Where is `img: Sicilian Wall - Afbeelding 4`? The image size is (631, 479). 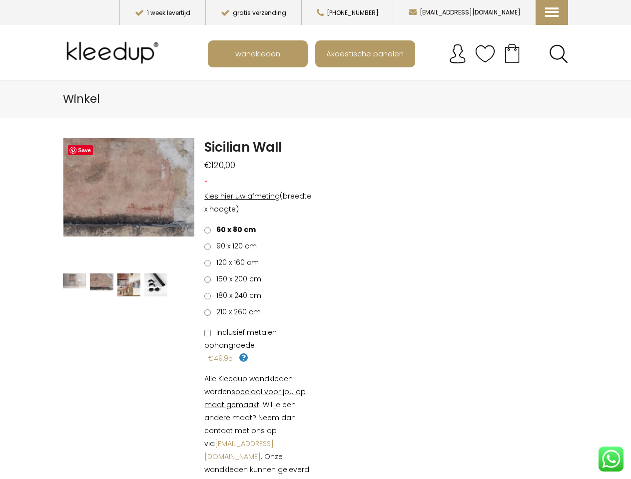
img: Sicilian Wall - Afbeelding 4 is located at coordinates (156, 285).